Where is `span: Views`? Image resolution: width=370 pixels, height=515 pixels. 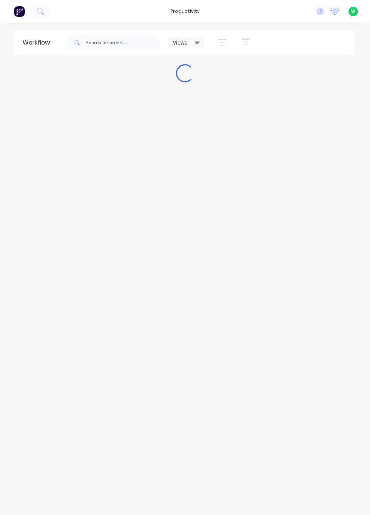
span: Views is located at coordinates (180, 42).